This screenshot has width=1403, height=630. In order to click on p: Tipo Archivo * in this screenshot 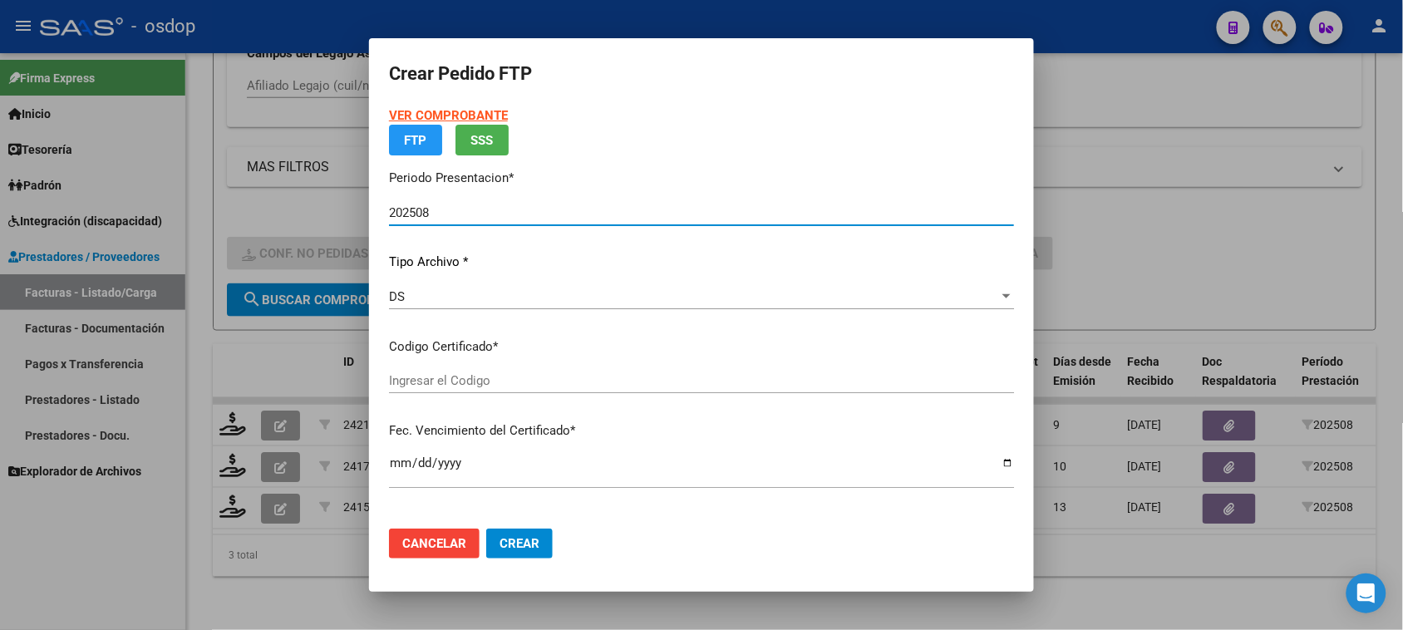, I will do `click(702, 262)`.